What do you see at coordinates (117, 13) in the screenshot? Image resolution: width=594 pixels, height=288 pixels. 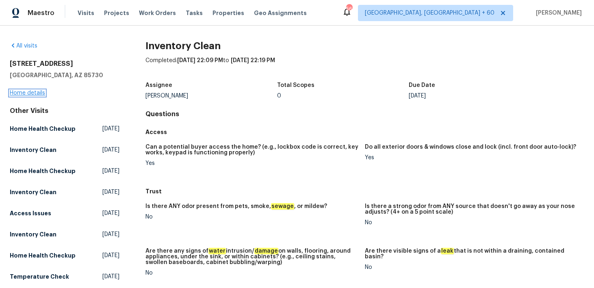 I see `span: Projects` at bounding box center [117, 13].